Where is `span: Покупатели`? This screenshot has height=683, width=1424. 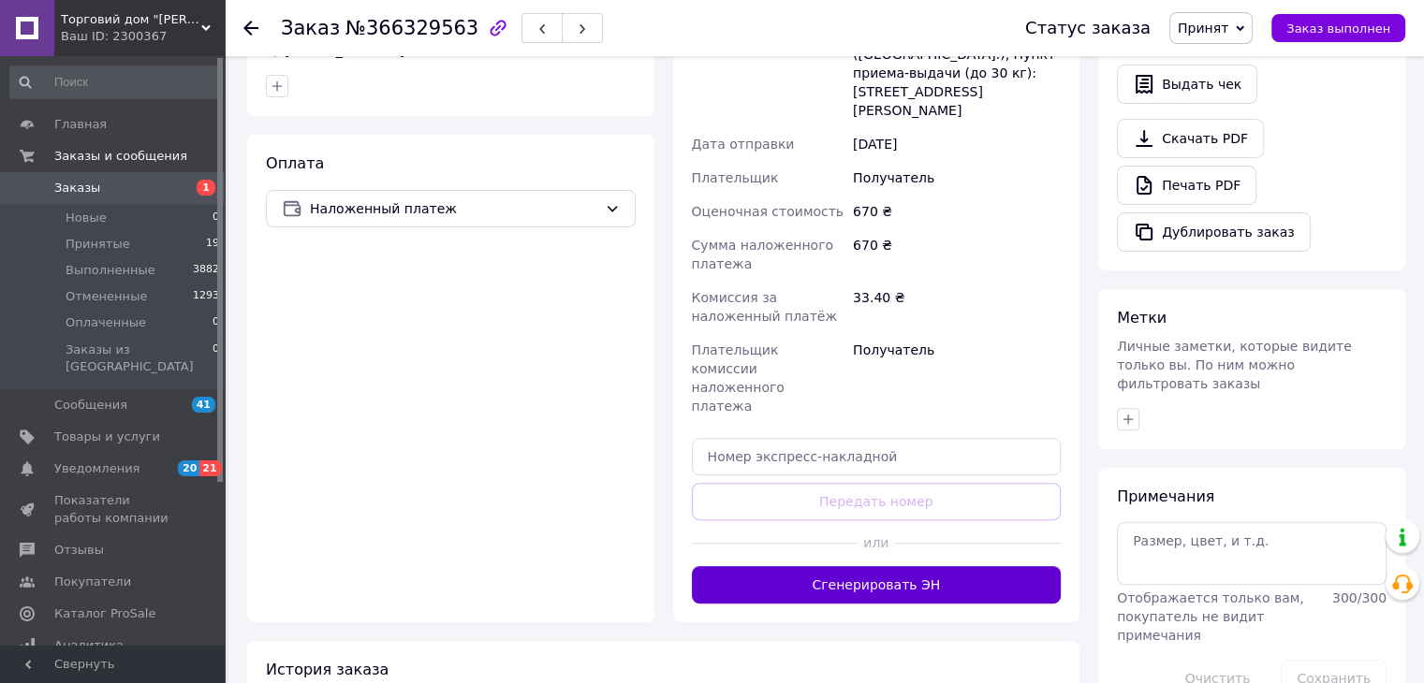 span: Покупатели is located at coordinates (93, 582).